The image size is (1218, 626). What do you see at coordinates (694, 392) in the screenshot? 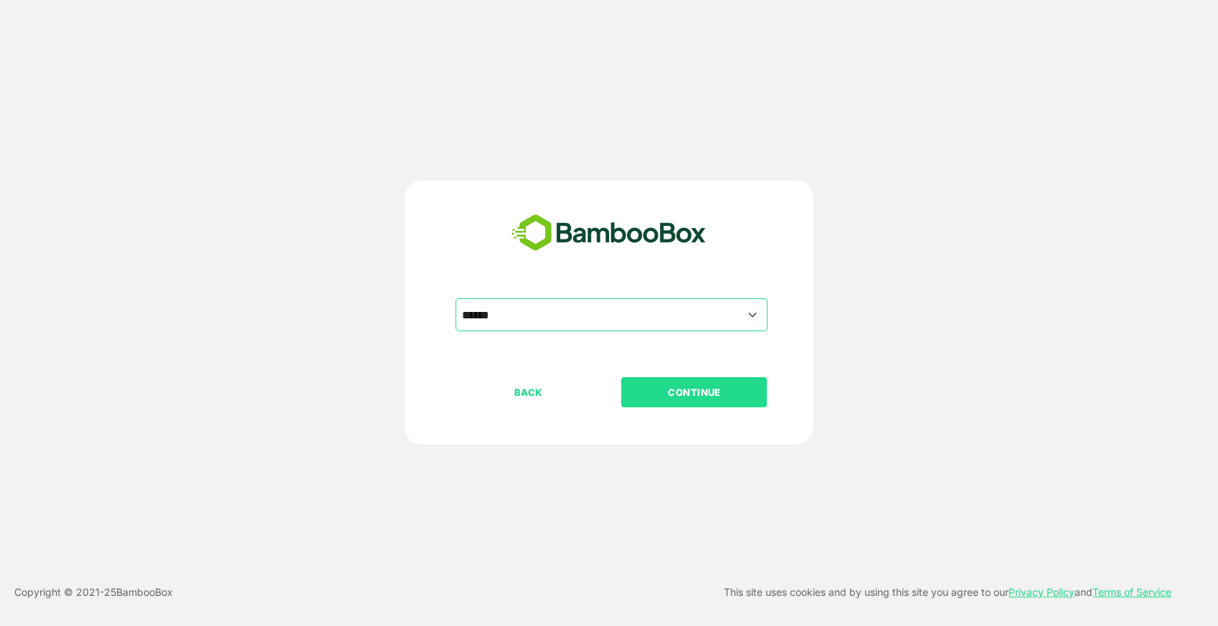
I see `button: CONTINUE` at bounding box center [694, 392].